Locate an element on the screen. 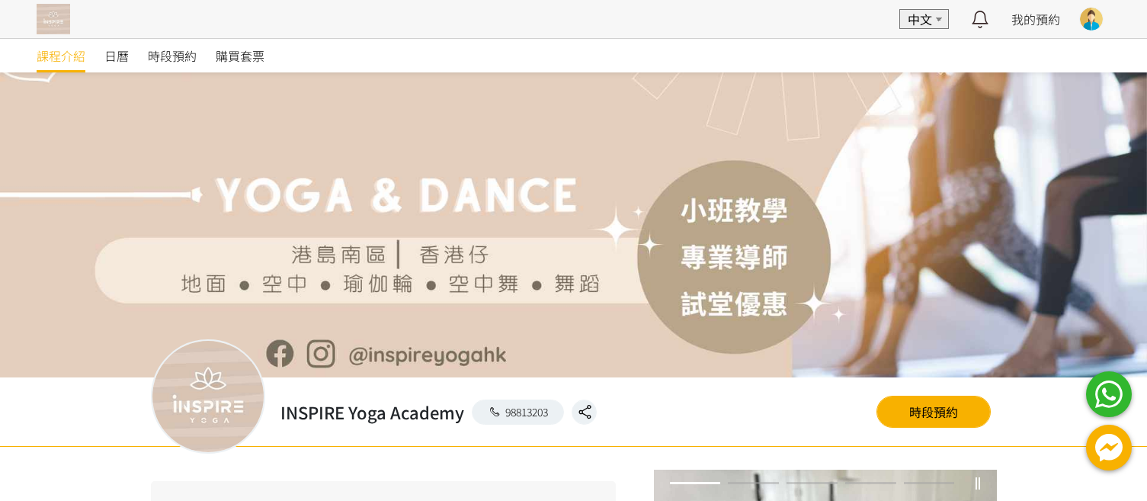 The width and height of the screenshot is (1147, 501). a: 日曆 is located at coordinates (117, 56).